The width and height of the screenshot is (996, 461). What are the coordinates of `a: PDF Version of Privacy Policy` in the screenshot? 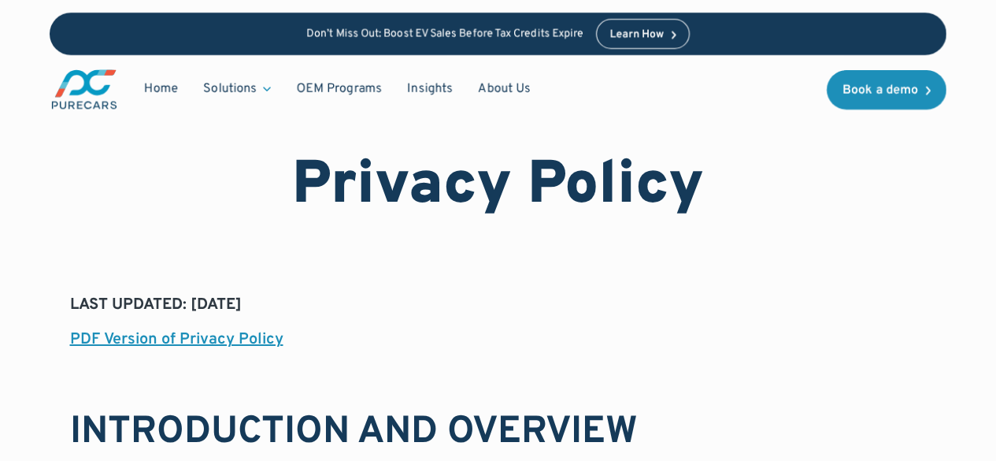 It's located at (176, 340).